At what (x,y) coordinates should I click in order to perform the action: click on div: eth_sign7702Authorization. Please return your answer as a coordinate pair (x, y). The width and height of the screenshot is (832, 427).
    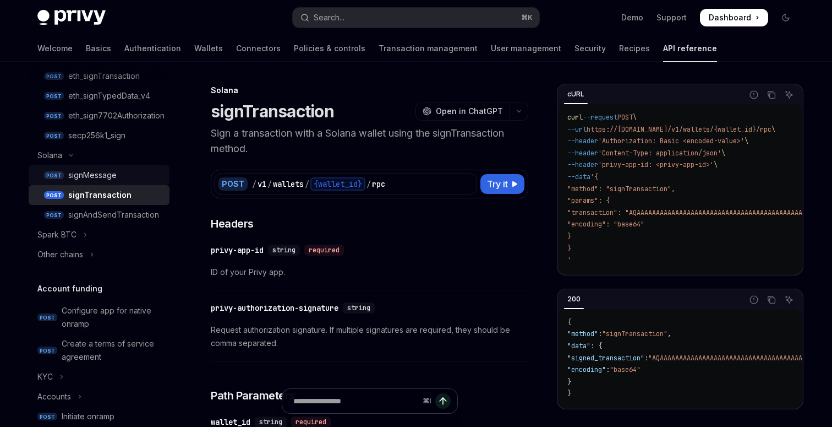
    Looking at the image, I should click on (116, 116).